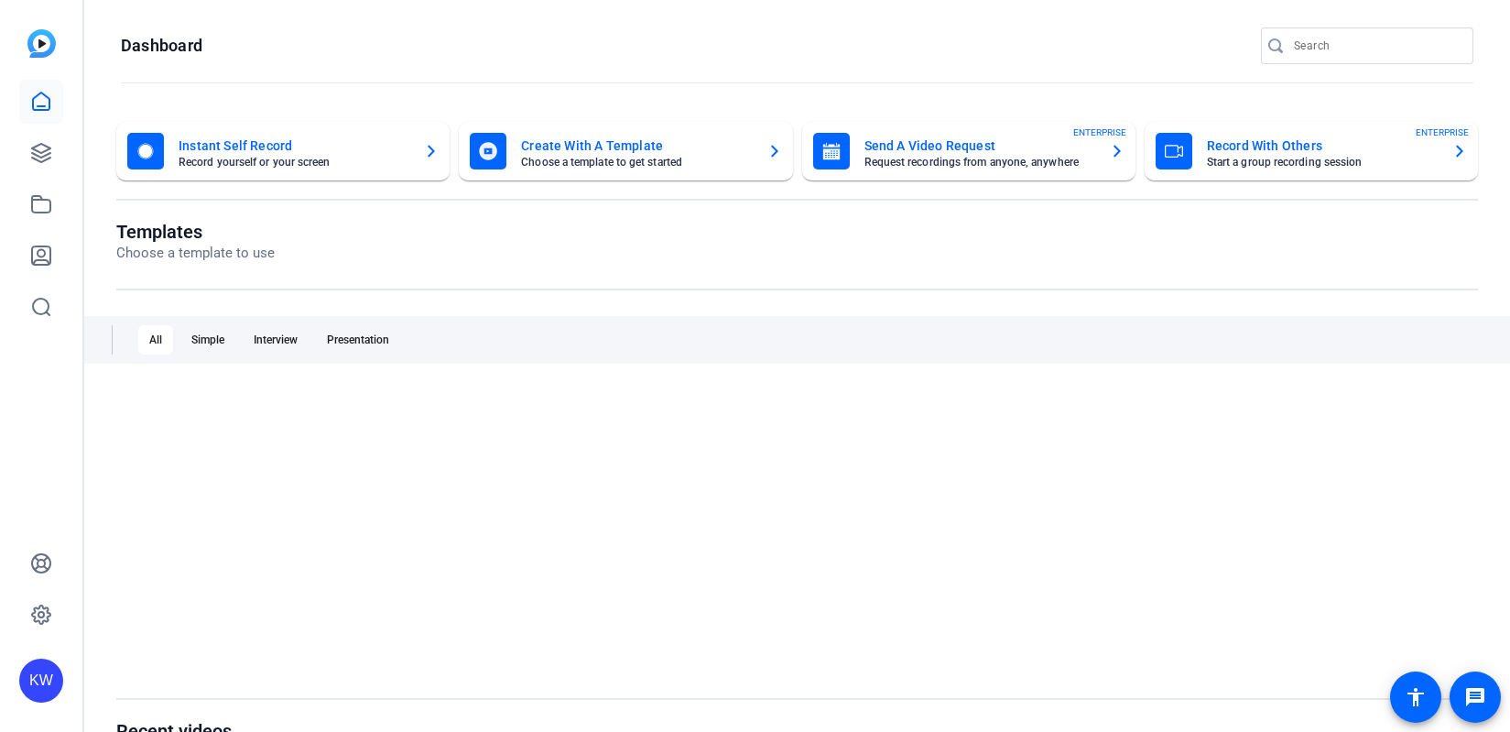  Describe the element at coordinates (283, 151) in the screenshot. I see `button: Instant Self RecordRecord yourself or your screen` at that location.